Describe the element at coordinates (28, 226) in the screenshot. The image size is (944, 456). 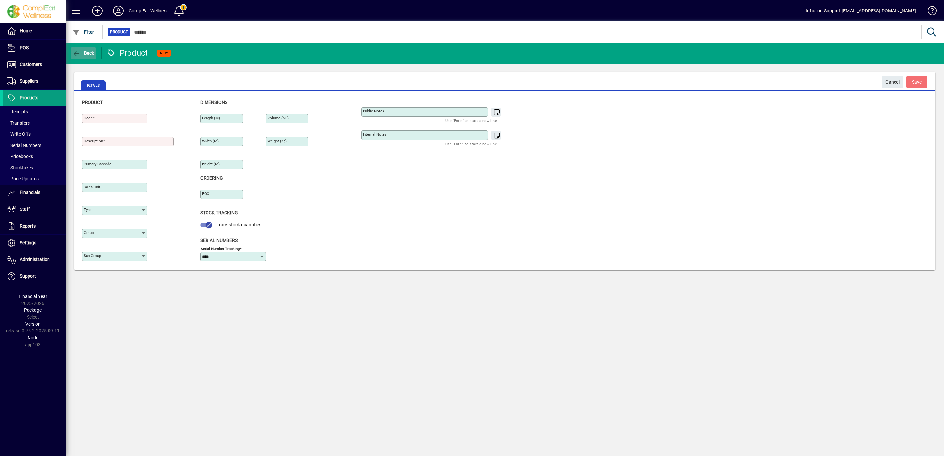
I see `span: Reports` at that location.